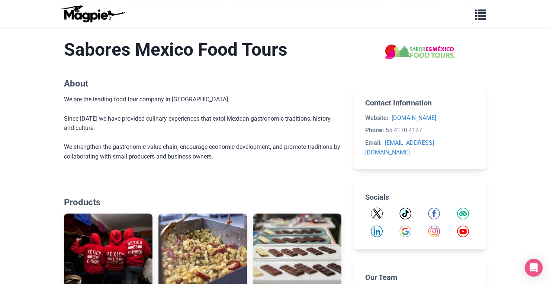 The image size is (550, 284). What do you see at coordinates (373, 143) in the screenshot?
I see `strong: Email:` at bounding box center [373, 143].